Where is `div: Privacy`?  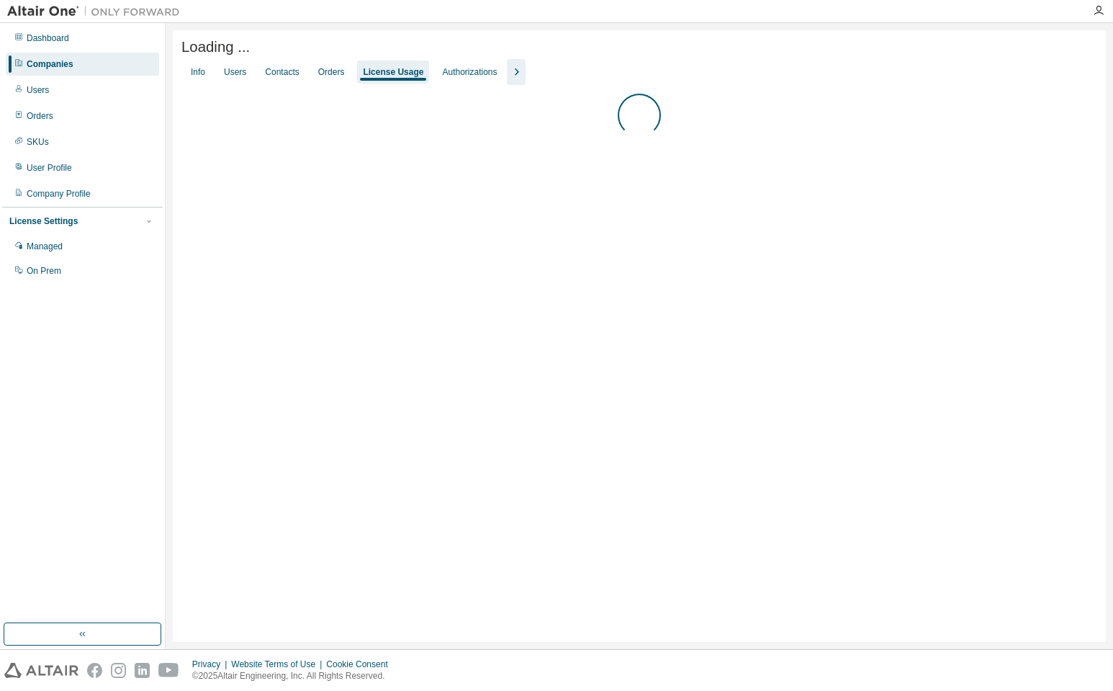
div: Privacy is located at coordinates (212, 664).